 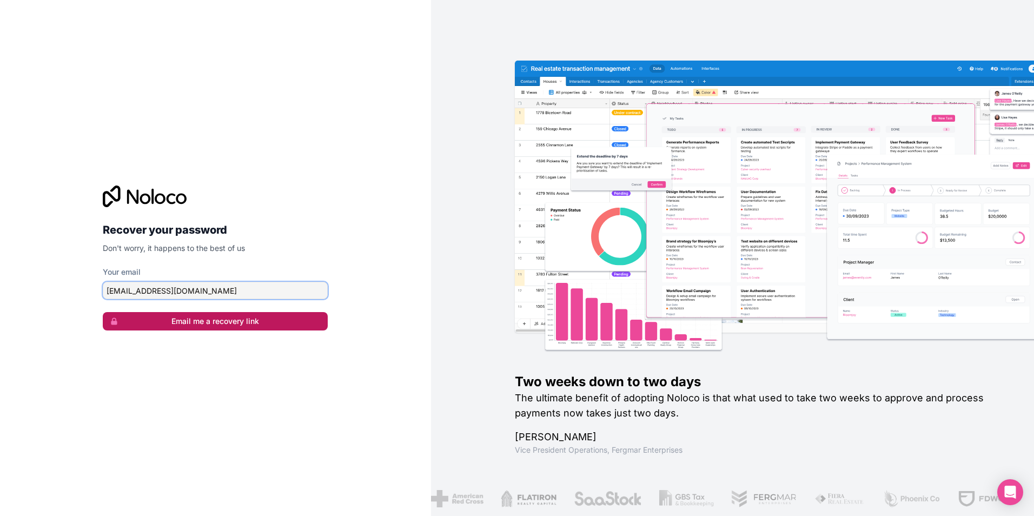 What do you see at coordinates (606, 499) in the screenshot?
I see `img: /assets/saastock-C6Zbiodz.png` at bounding box center [606, 499].